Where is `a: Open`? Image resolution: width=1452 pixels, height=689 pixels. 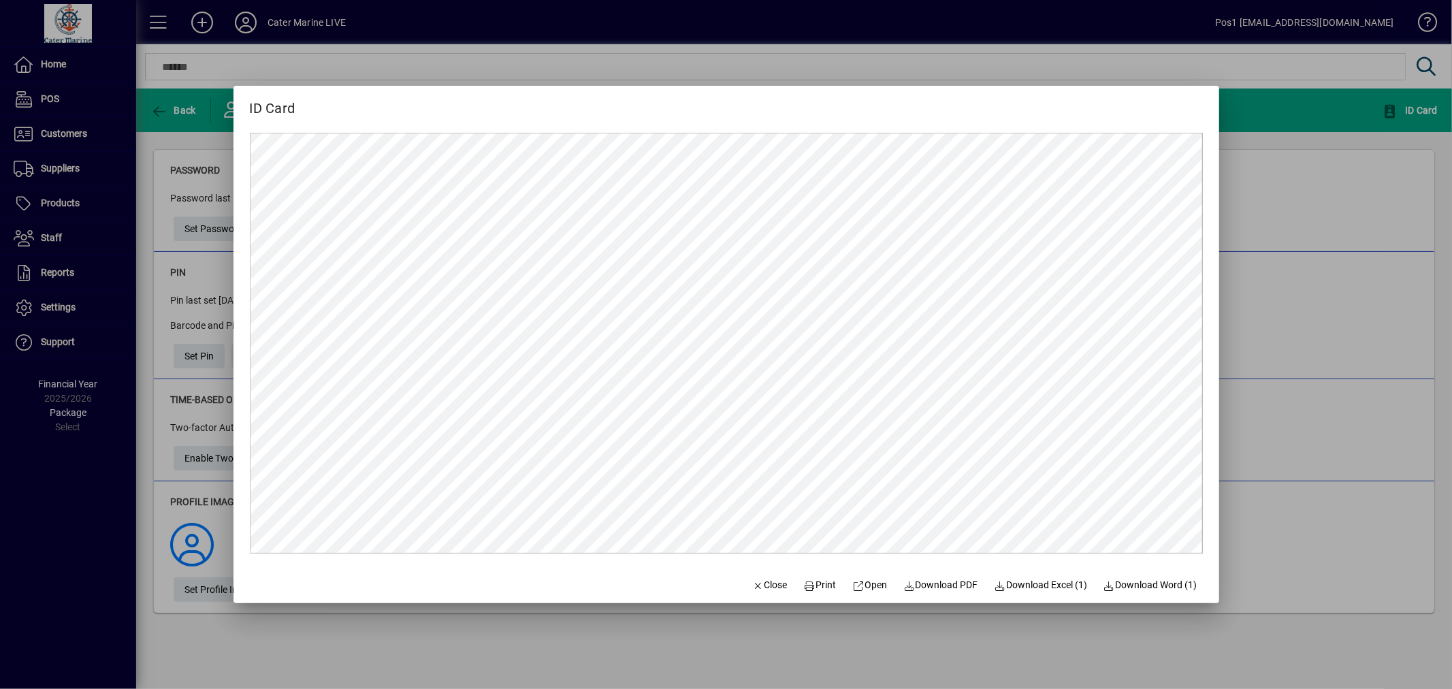 a: Open is located at coordinates (870, 586).